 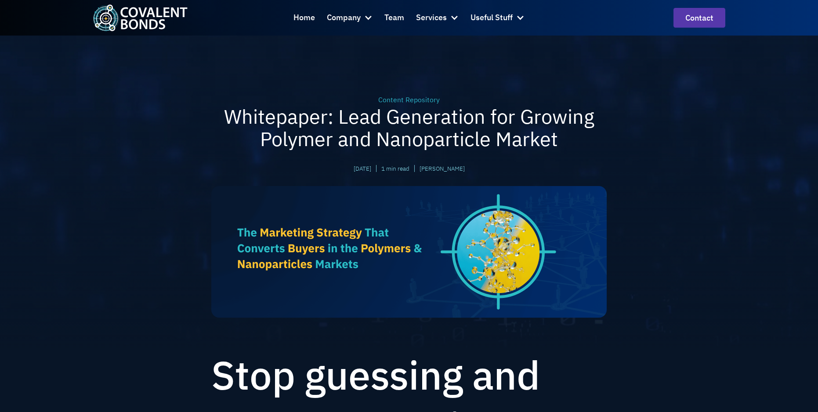 I want to click on a: Team, so click(x=394, y=18).